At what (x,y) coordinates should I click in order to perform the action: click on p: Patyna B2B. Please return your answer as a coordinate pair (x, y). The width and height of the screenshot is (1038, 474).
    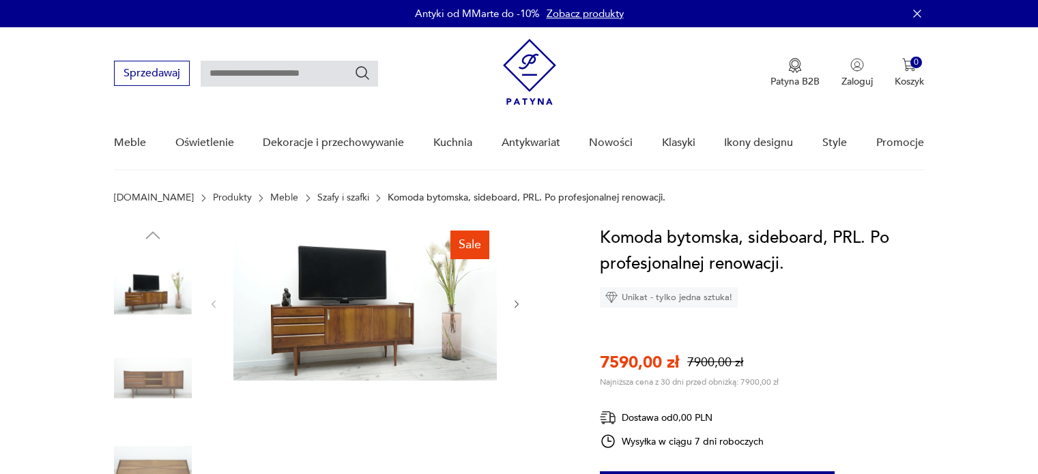
    Looking at the image, I should click on (795, 81).